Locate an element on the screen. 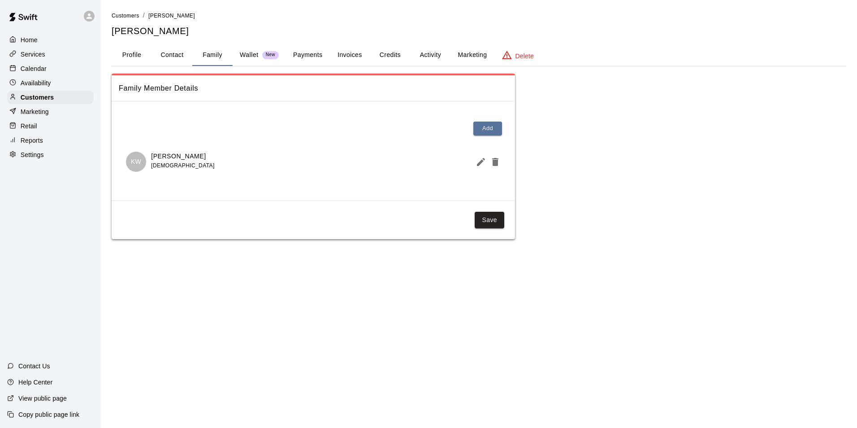 The width and height of the screenshot is (857, 428). nav: breadcrumb is located at coordinates (479, 16).